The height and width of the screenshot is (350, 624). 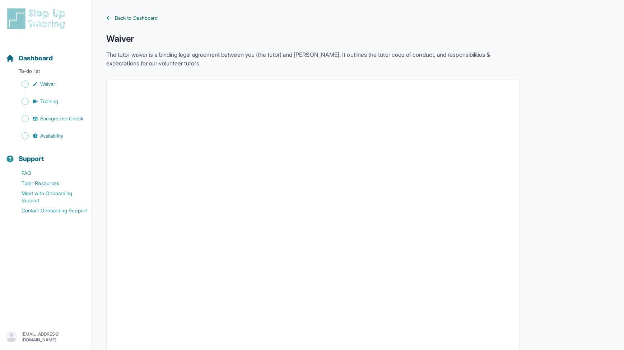 What do you see at coordinates (49, 101) in the screenshot?
I see `span: Training` at bounding box center [49, 101].